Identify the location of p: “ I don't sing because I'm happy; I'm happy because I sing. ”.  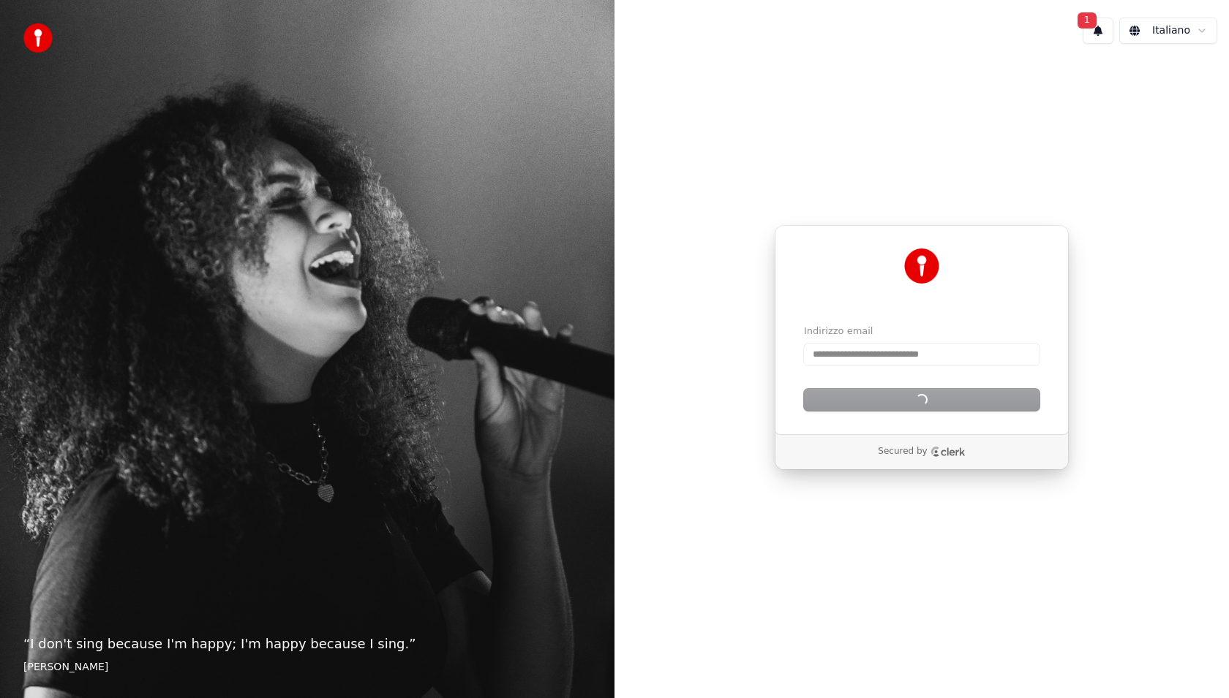
(307, 644).